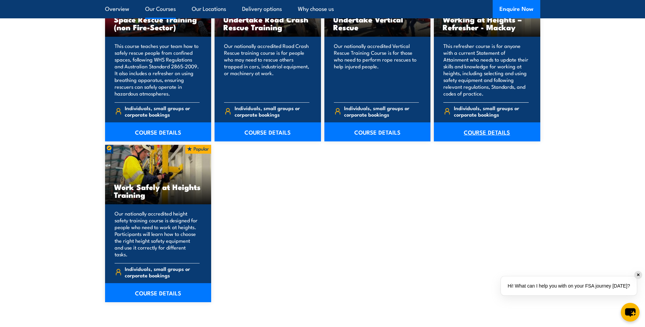 This screenshot has height=327, width=645. What do you see at coordinates (268, 23) in the screenshot?
I see `h3: Undertake Road Crash Rescue Training` at bounding box center [268, 23].